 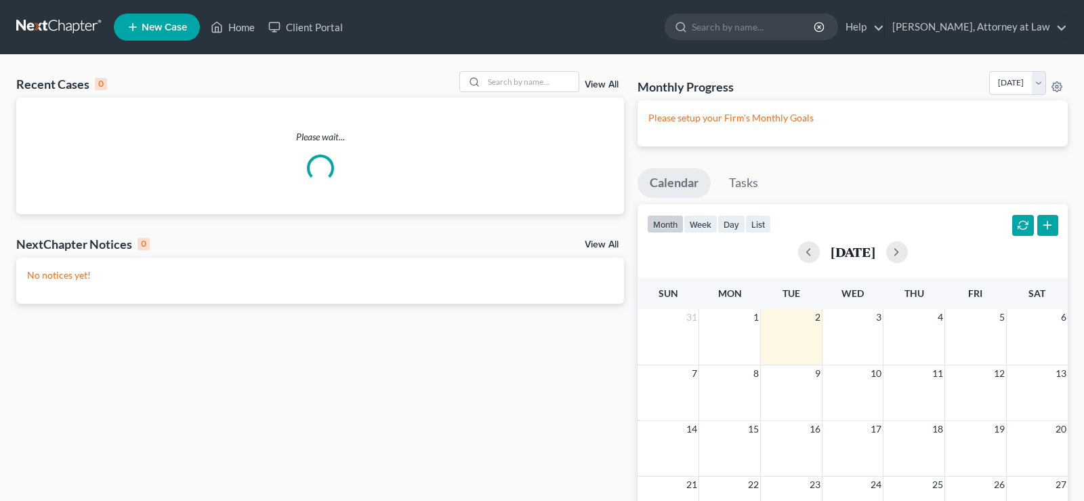 I want to click on span: 16, so click(x=815, y=429).